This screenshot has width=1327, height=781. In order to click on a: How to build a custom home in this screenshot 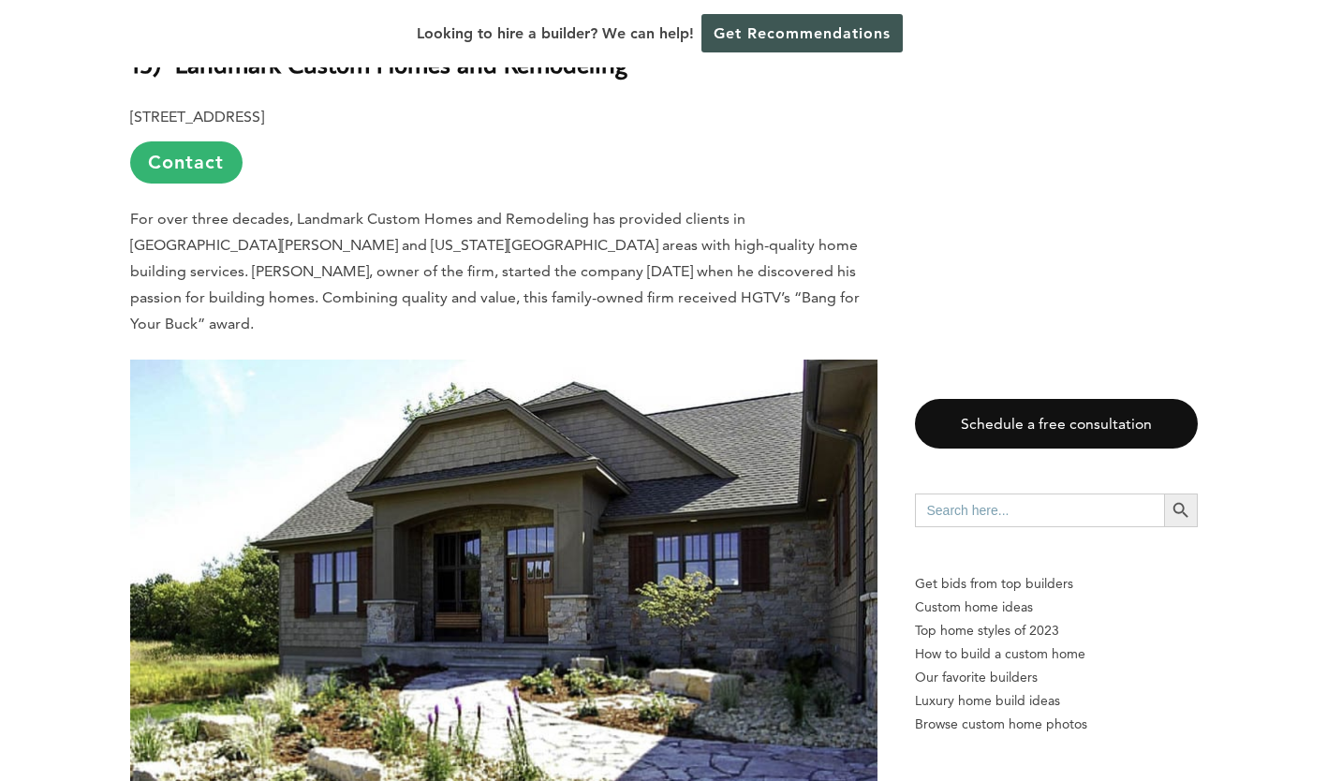, I will do `click(1057, 654)`.